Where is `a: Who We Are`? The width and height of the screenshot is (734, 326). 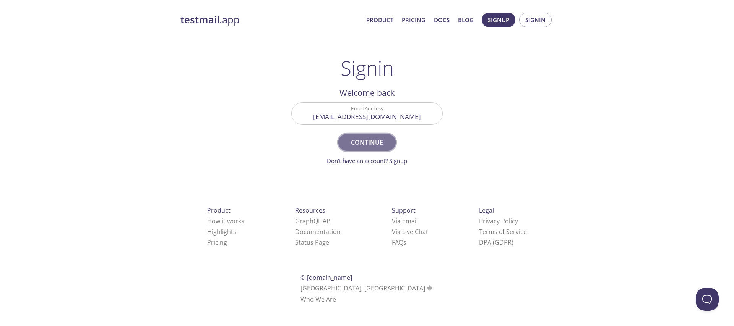 a: Who We Are is located at coordinates (318, 300).